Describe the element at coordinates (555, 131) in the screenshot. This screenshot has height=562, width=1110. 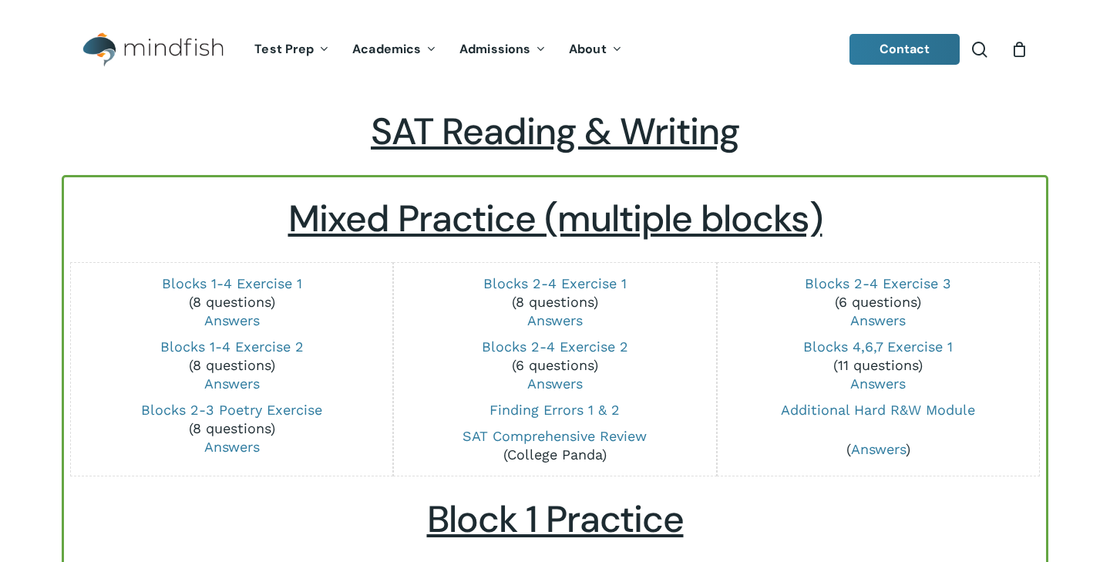
I see `span: SAT Reading & Writing` at that location.